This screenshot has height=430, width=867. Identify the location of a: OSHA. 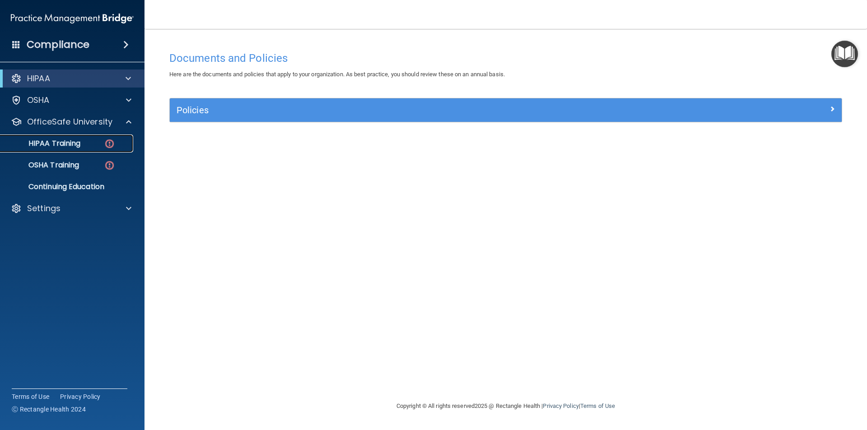
(71, 100).